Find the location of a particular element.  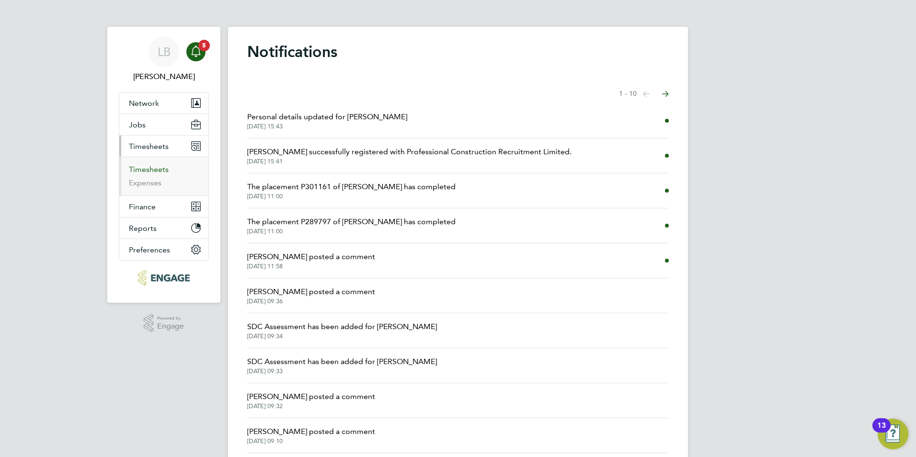

img: pcrnet-logo-retina.png is located at coordinates (163, 278).